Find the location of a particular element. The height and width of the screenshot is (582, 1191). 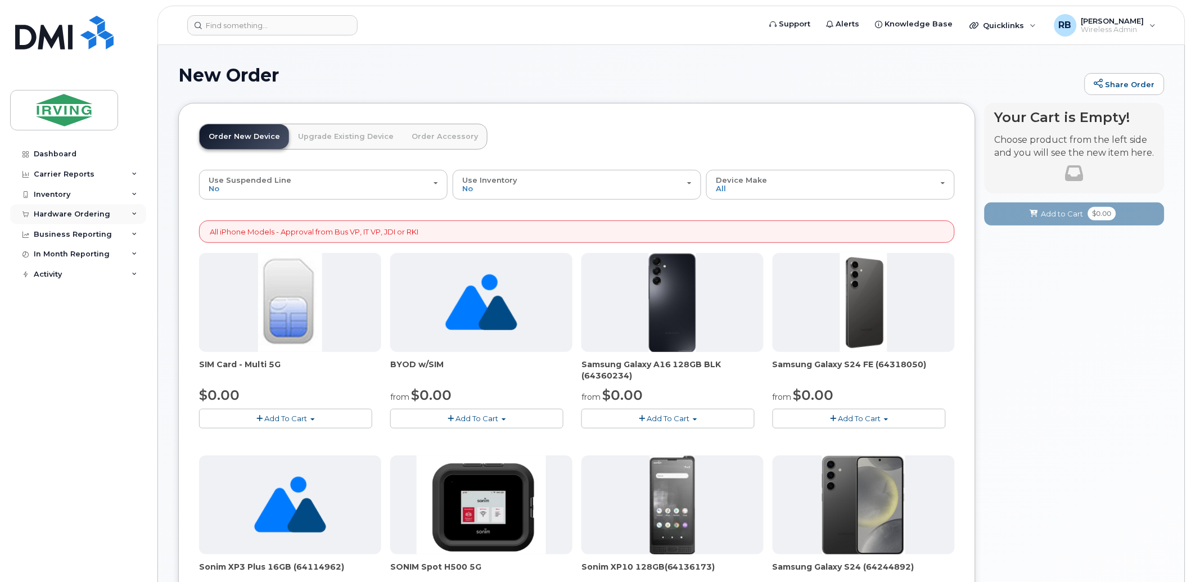

div: Samsung Galaxy A16 128GB BLK (64360234) is located at coordinates (672, 370).